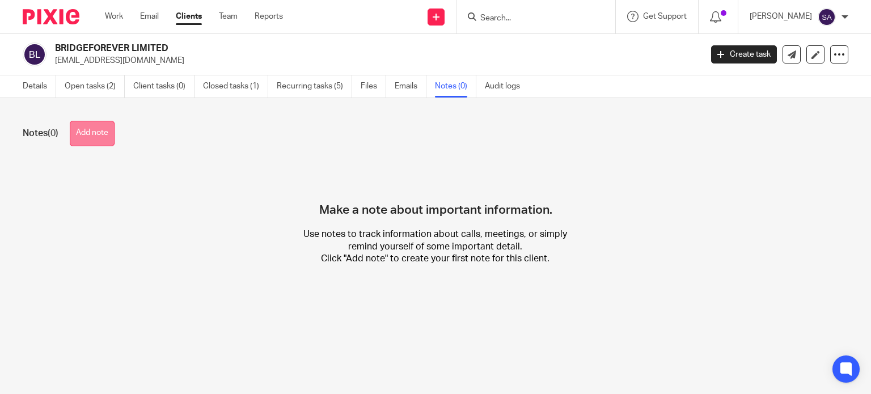 This screenshot has width=871, height=394. Describe the element at coordinates (665, 16) in the screenshot. I see `span: Get Support` at that location.